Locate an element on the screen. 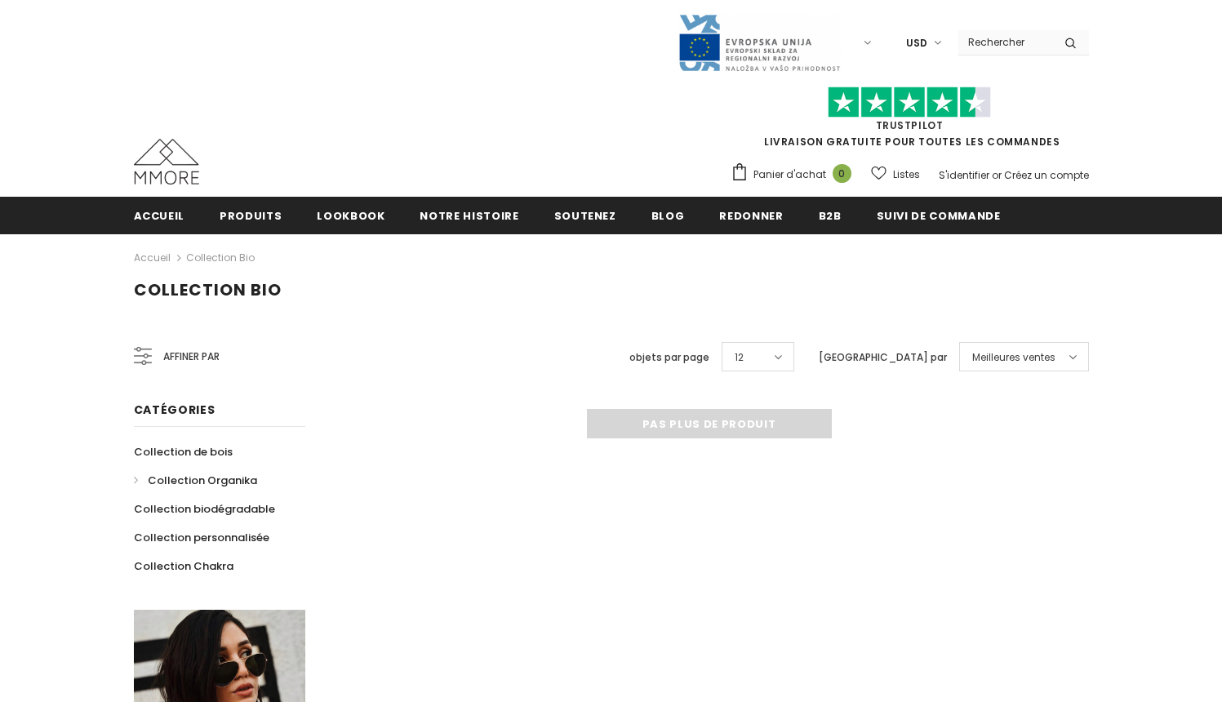 The image size is (1222, 702). span: Collection Bio is located at coordinates (207, 290).